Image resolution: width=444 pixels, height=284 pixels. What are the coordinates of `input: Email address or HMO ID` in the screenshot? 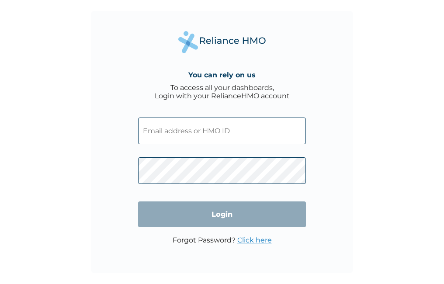 It's located at (222, 131).